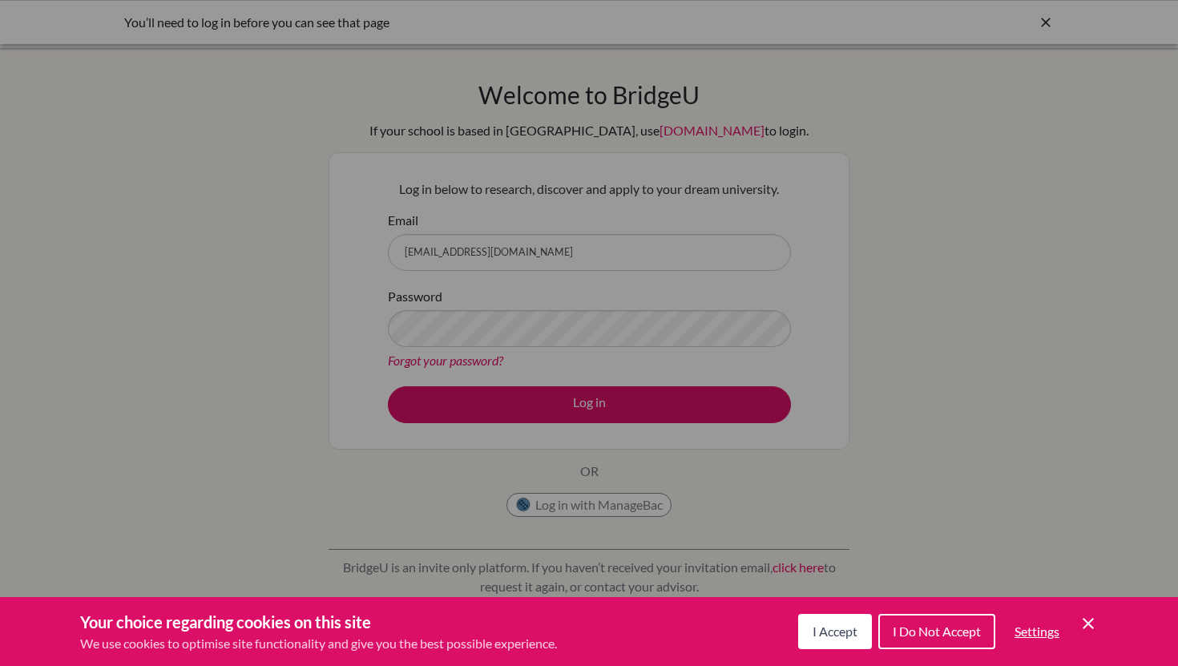 The width and height of the screenshot is (1178, 666). What do you see at coordinates (937, 631) in the screenshot?
I see `span: I Do Not Accept` at bounding box center [937, 631].